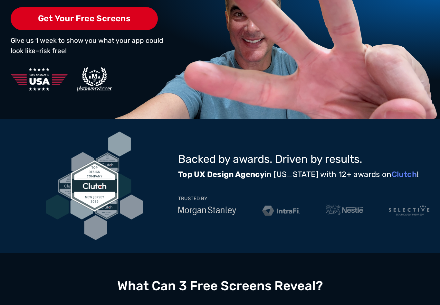 This screenshot has height=305, width=440. I want to click on strong: Top UX Design Agency, so click(221, 174).